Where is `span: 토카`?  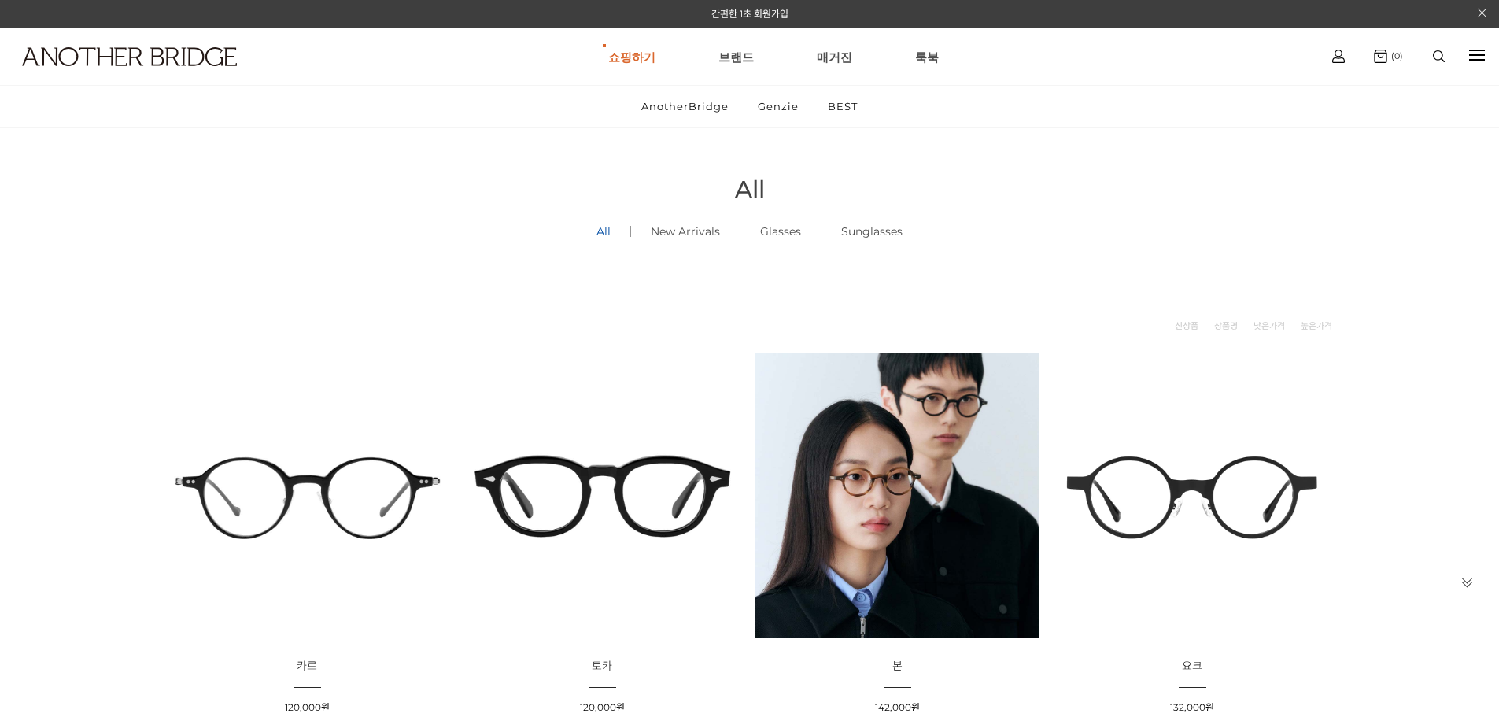
span: 토카 is located at coordinates (602, 666).